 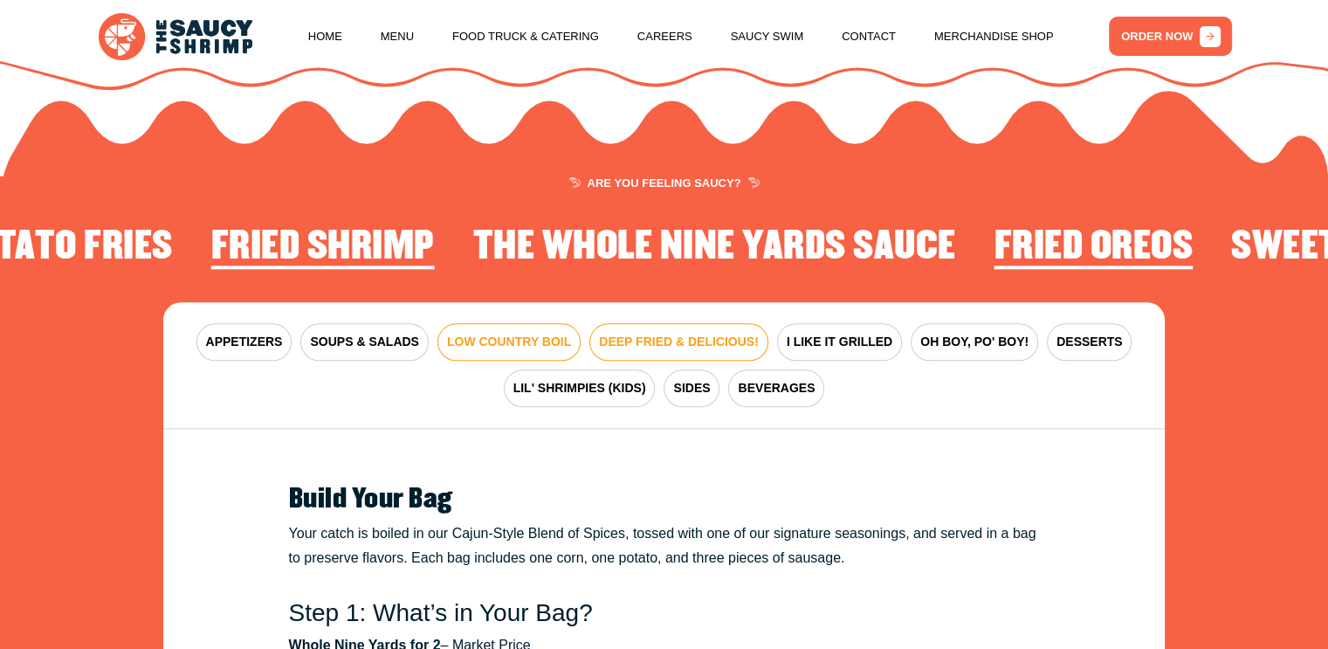 What do you see at coordinates (974, 341) in the screenshot?
I see `span: OH BOY, PO' BOY!` at bounding box center [974, 341].